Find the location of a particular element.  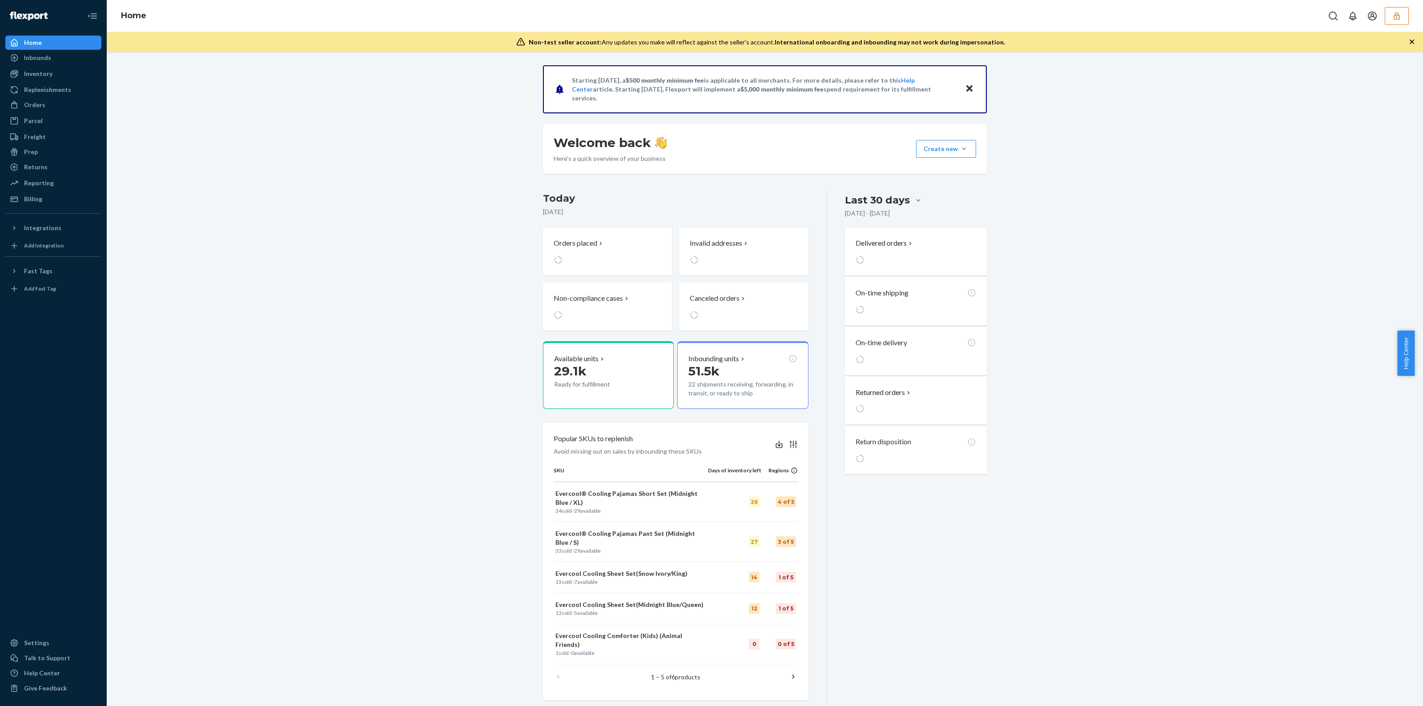

p: Here’s a quick overview of your business is located at coordinates (610, 159).